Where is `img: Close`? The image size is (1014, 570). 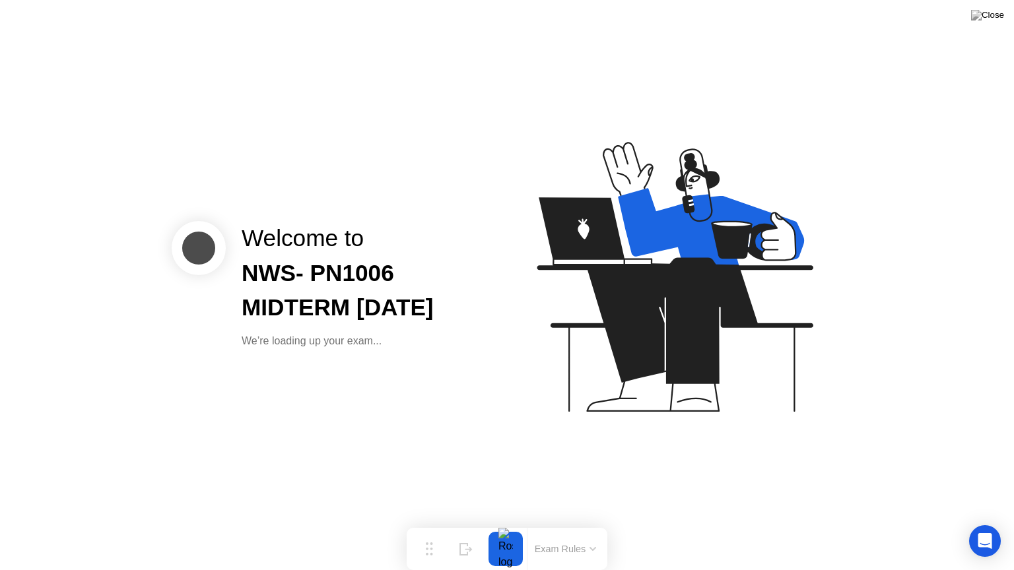
img: Close is located at coordinates (988, 15).